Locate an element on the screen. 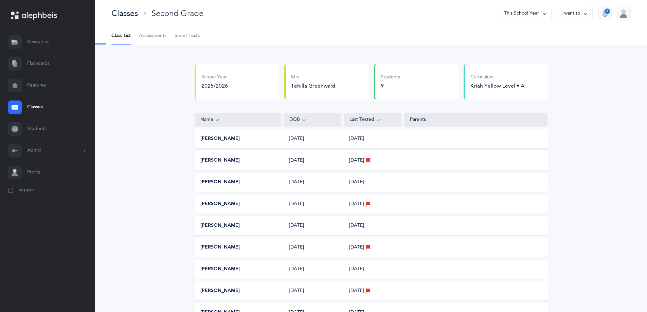 This screenshot has width=647, height=312. div: School Year is located at coordinates (214, 77).